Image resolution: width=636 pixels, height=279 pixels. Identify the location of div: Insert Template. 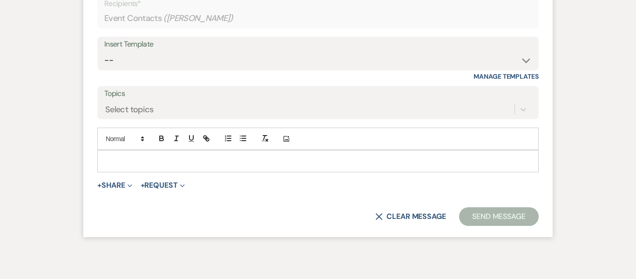
(318, 44).